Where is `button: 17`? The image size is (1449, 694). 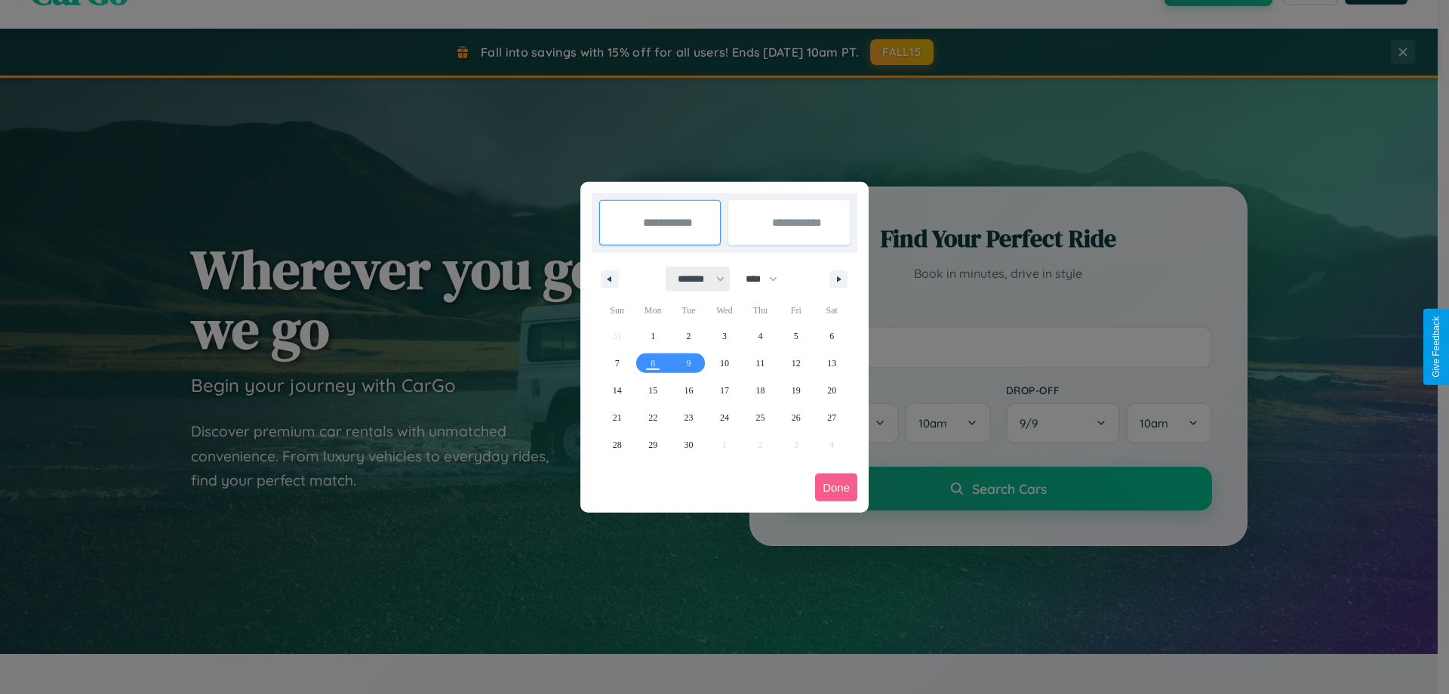
button: 17 is located at coordinates (724, 390).